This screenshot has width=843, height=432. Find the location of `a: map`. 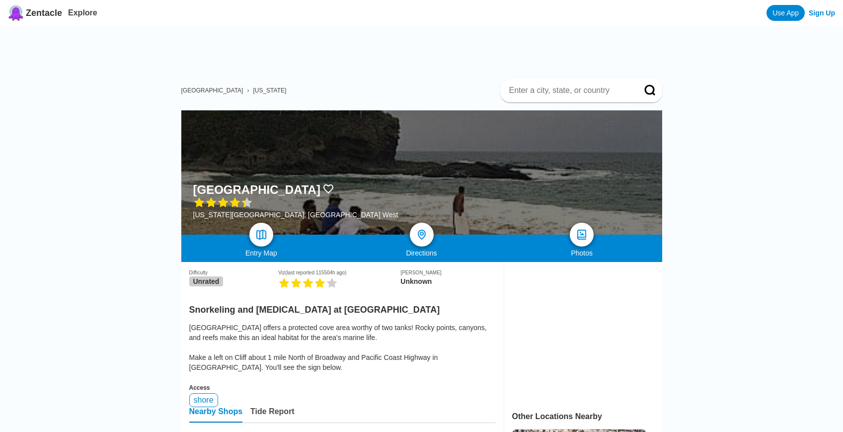

a: map is located at coordinates (261, 234).